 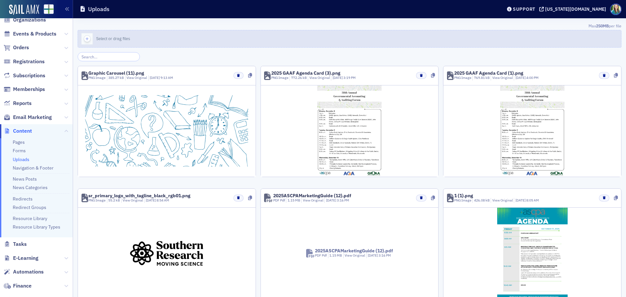 I want to click on div: 772.26 kB, so click(x=298, y=78).